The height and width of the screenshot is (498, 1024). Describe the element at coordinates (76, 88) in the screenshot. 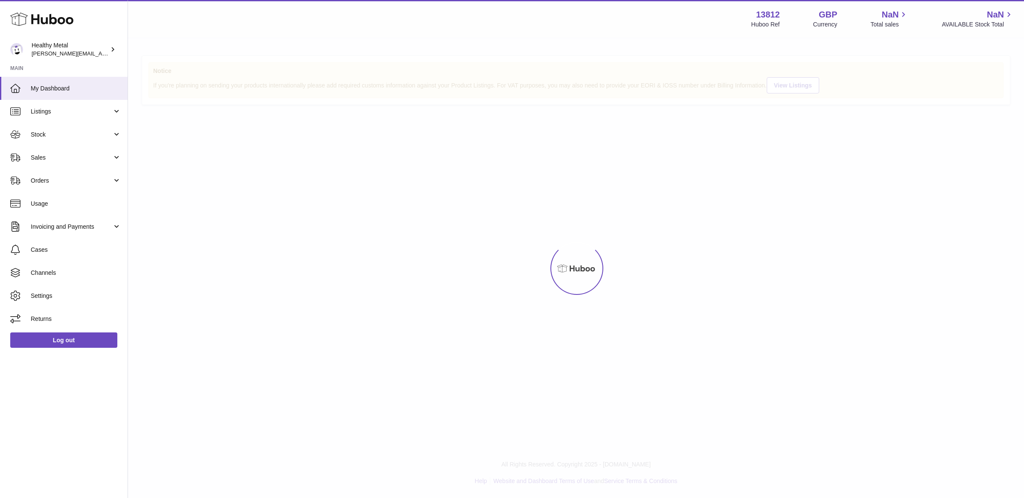

I see `span: My Dashboard` at that location.